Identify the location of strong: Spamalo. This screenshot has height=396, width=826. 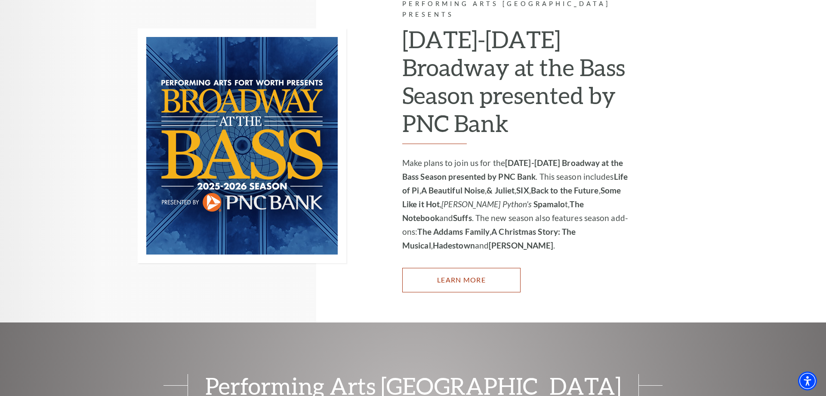
(549, 204).